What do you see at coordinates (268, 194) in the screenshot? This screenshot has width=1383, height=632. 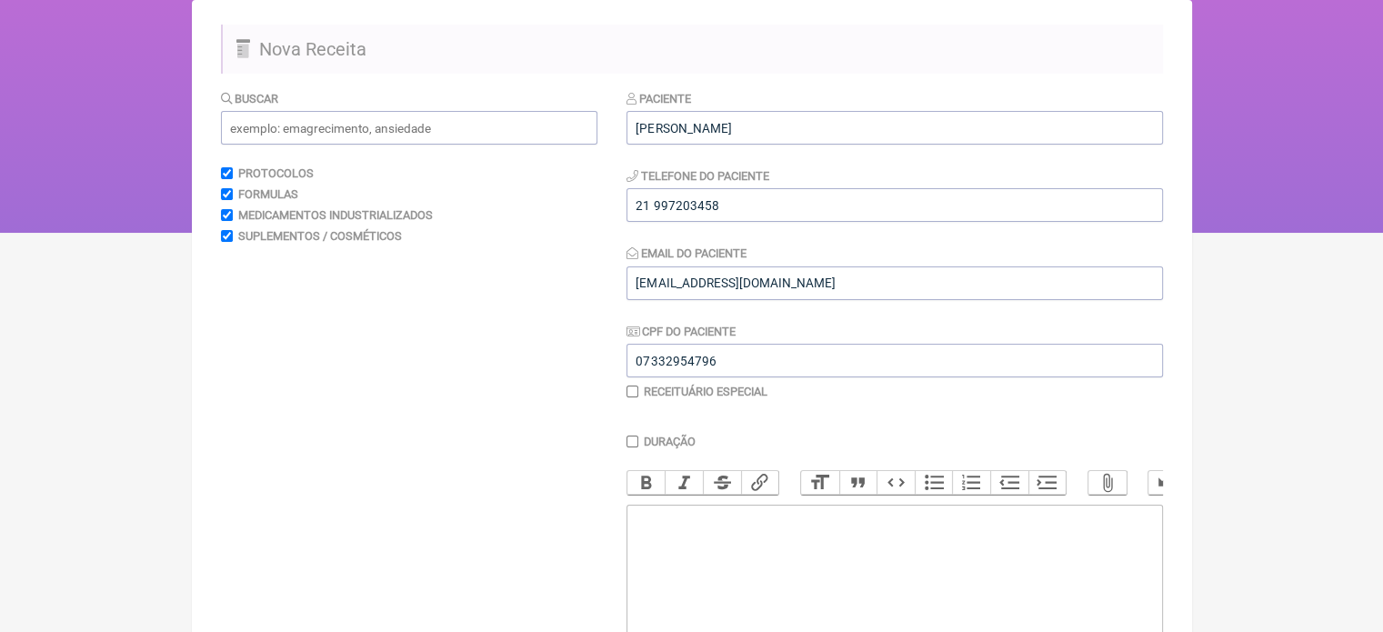 I see `label: Formulas` at bounding box center [268, 194].